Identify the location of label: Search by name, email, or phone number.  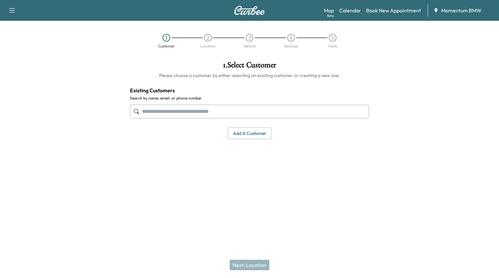
(249, 98).